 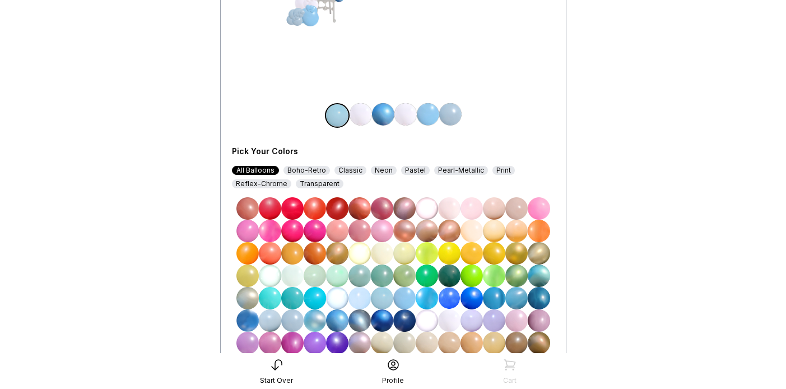 What do you see at coordinates (393, 380) in the screenshot?
I see `div: Profile` at bounding box center [393, 380].